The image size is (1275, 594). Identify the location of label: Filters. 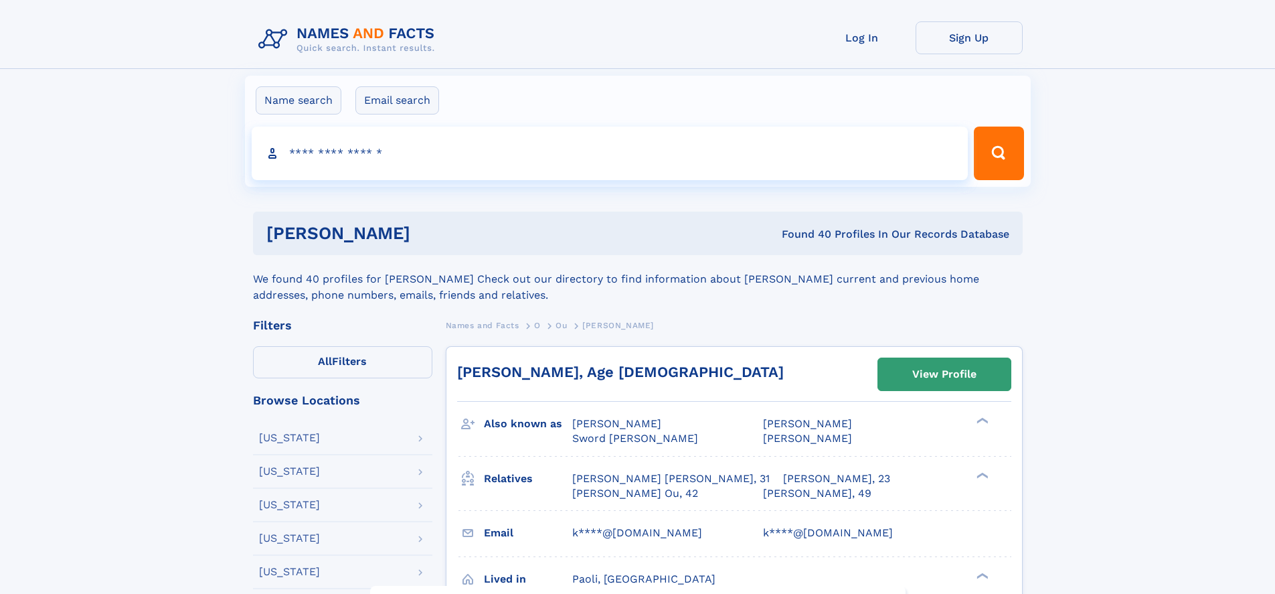
(343, 362).